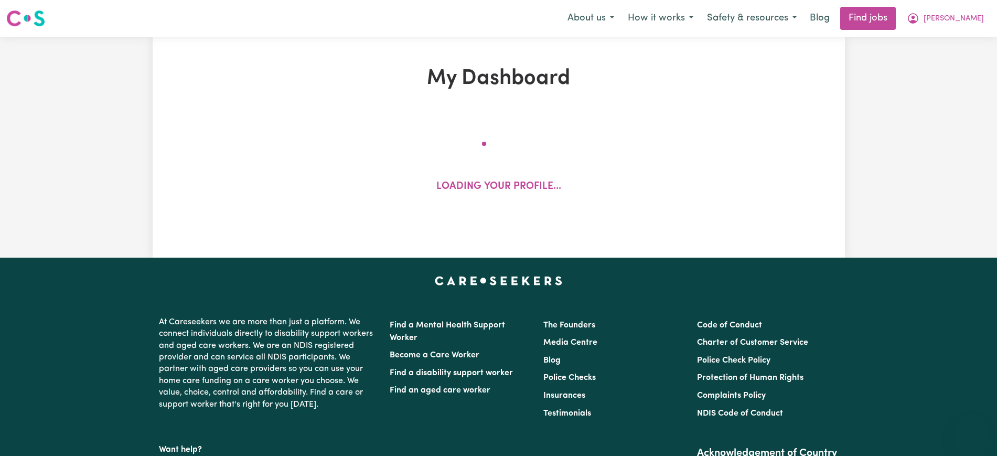 Image resolution: width=997 pixels, height=456 pixels. What do you see at coordinates (268, 447) in the screenshot?
I see `p: Want help?` at bounding box center [268, 447].